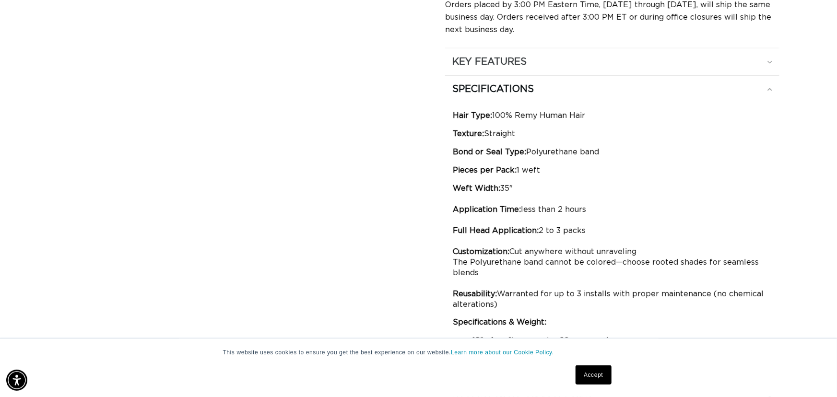  I want to click on strong: Pieces per Pack:, so click(485, 170).